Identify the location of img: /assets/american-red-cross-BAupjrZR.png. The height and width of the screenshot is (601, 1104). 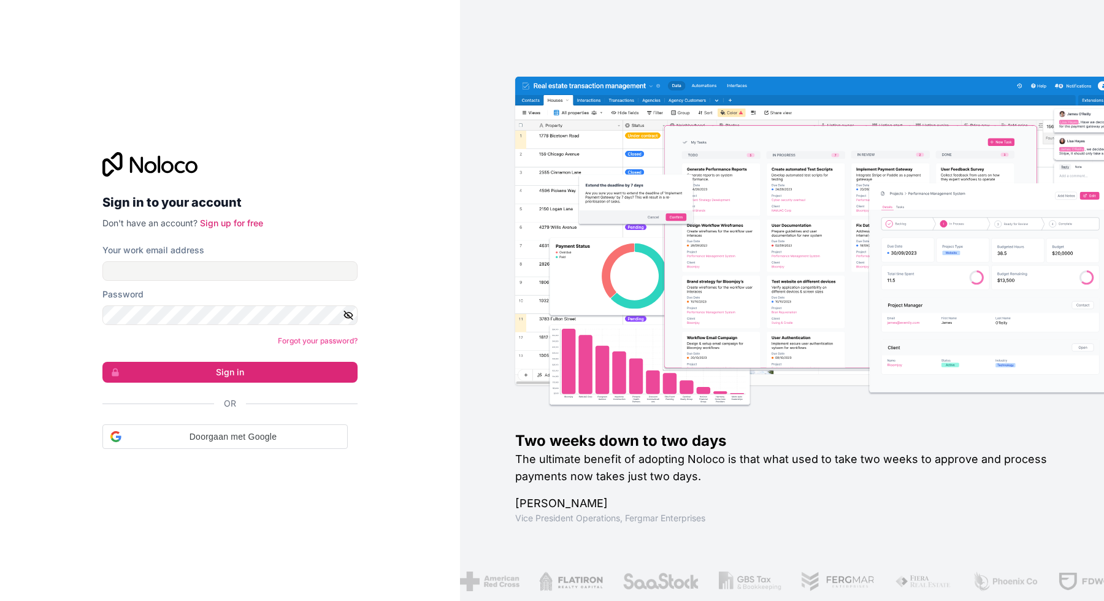
(446, 582).